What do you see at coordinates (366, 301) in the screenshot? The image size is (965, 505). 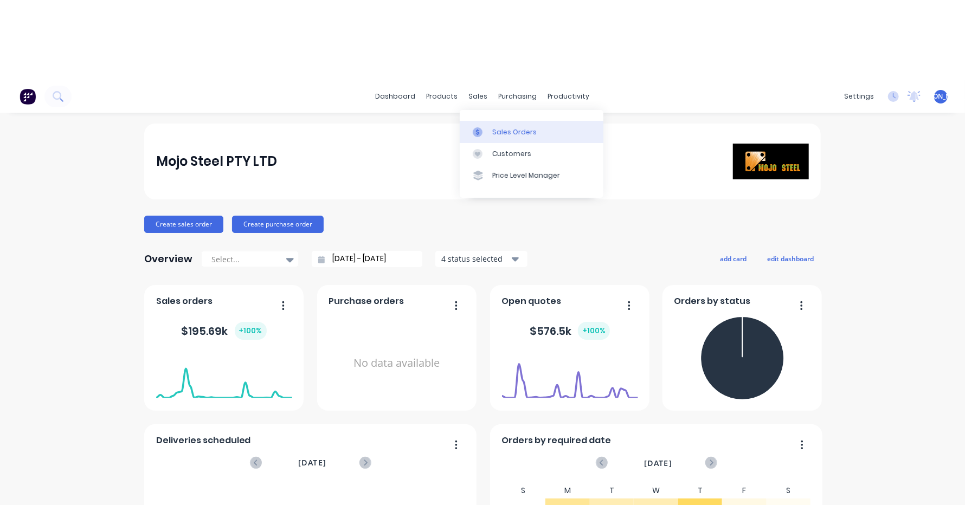 I see `span: Purchase orders` at bounding box center [366, 301].